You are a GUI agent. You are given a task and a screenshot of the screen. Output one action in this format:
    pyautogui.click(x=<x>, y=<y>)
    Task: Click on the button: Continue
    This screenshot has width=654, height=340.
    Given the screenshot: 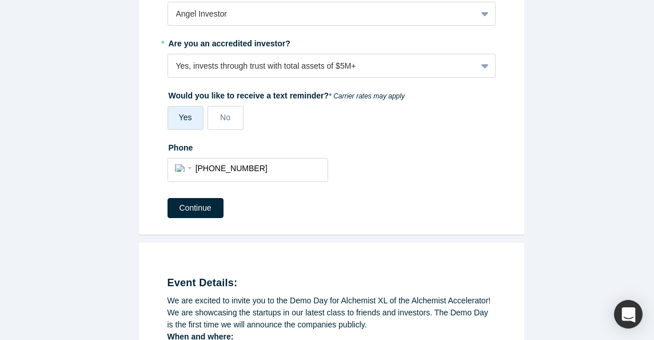 What is the action you would take?
    pyautogui.click(x=195, y=207)
    